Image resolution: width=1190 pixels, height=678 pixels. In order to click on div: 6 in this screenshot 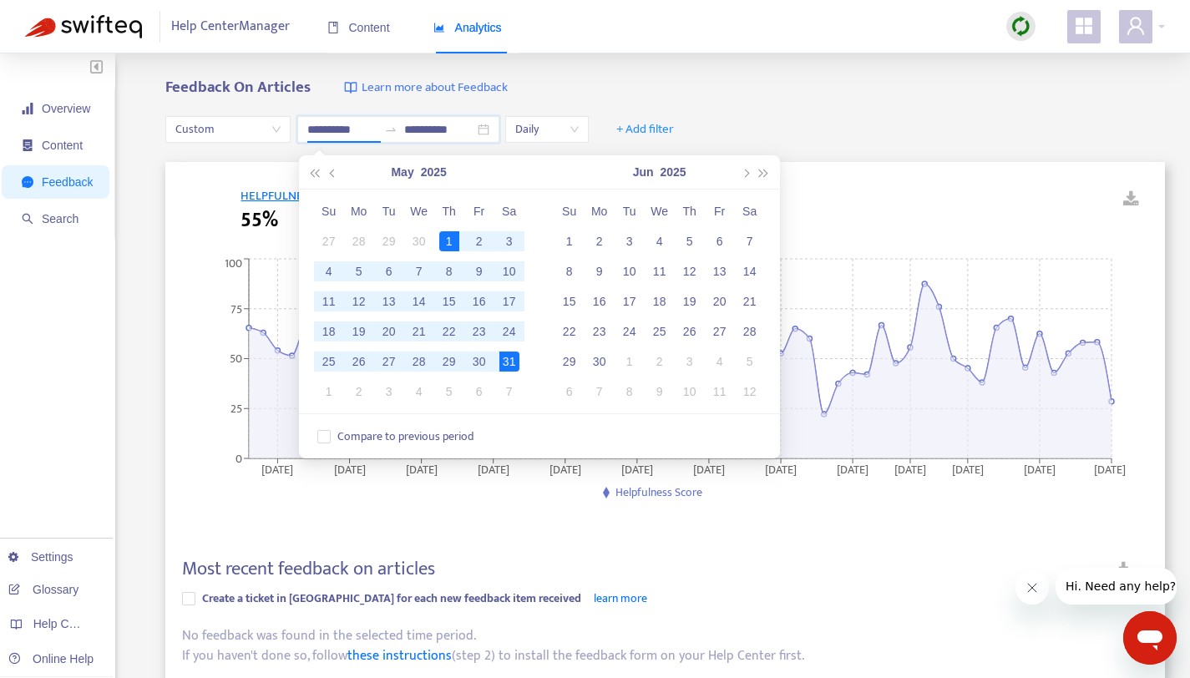, I will do `click(570, 392)`.